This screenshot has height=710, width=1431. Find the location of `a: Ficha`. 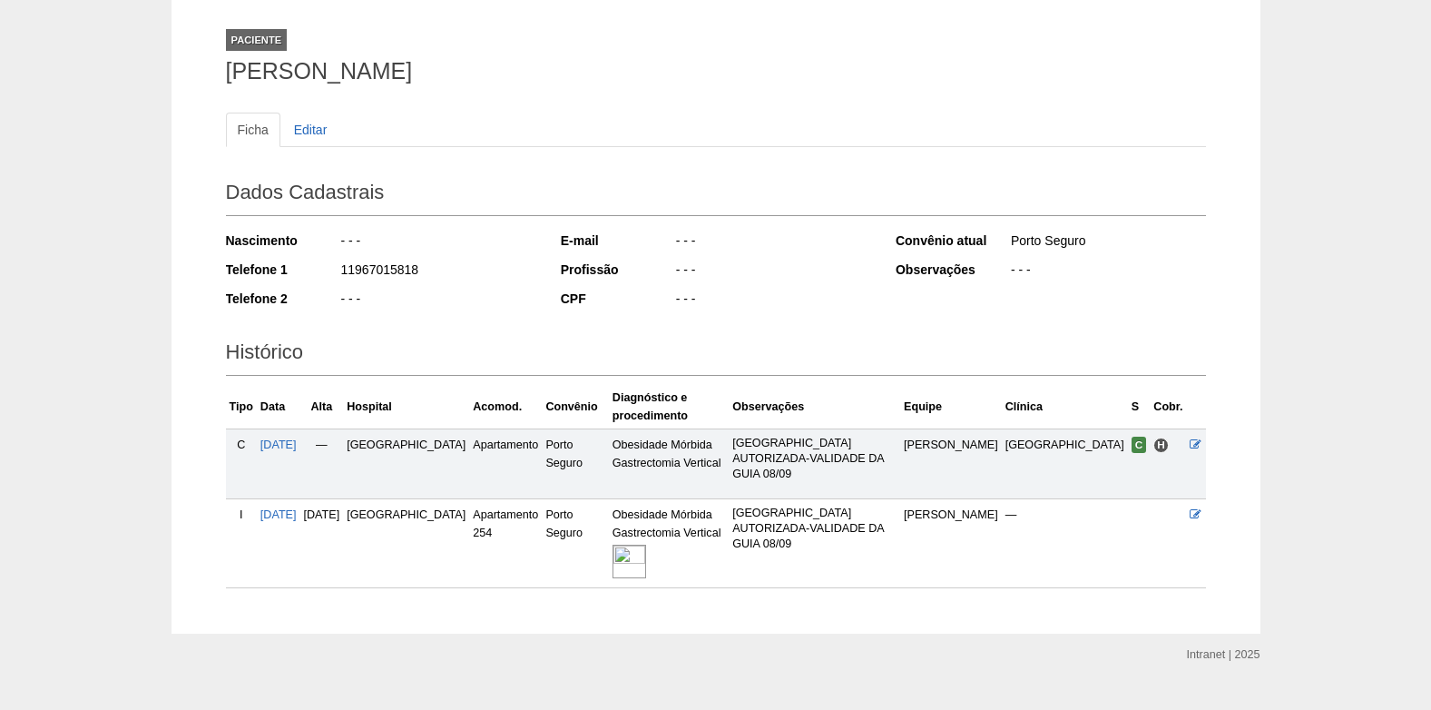

a: Ficha is located at coordinates (253, 130).